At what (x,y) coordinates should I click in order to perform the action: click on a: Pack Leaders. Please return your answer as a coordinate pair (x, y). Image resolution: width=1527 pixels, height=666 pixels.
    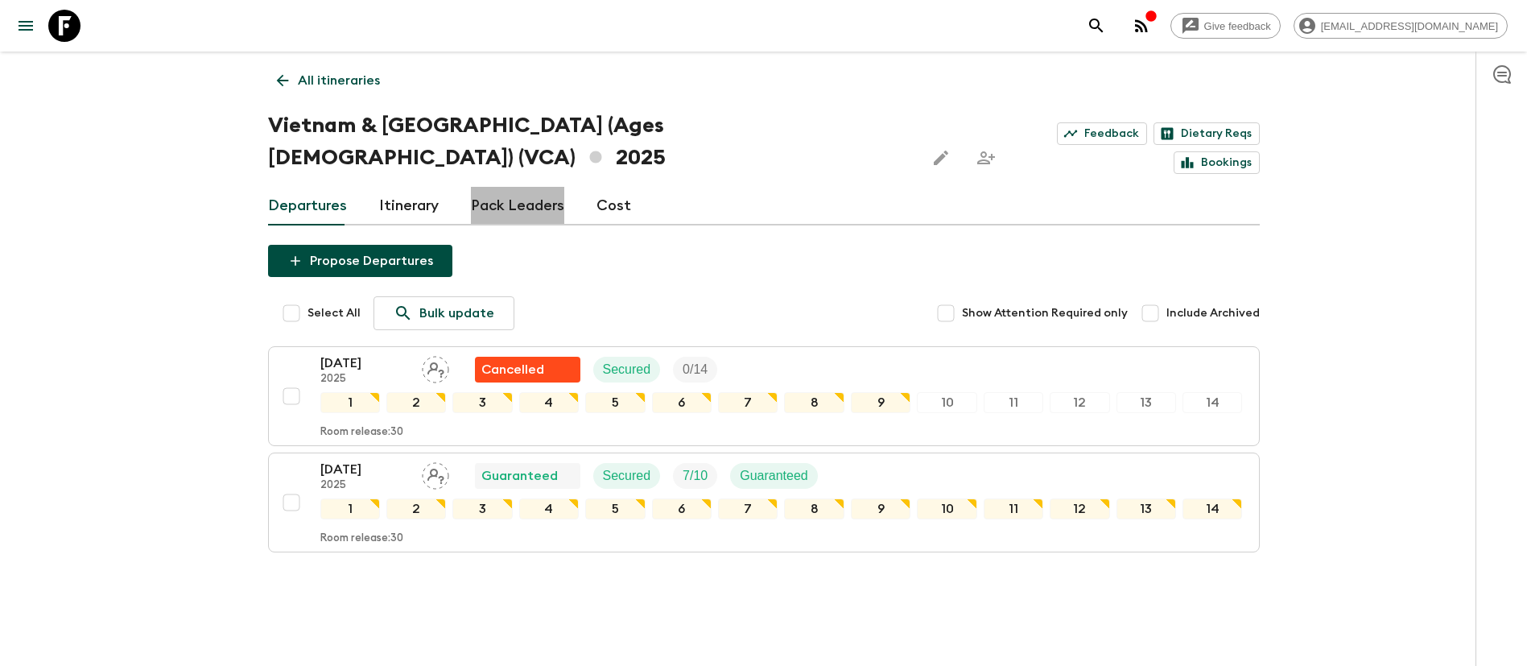
    Looking at the image, I should click on (518, 206).